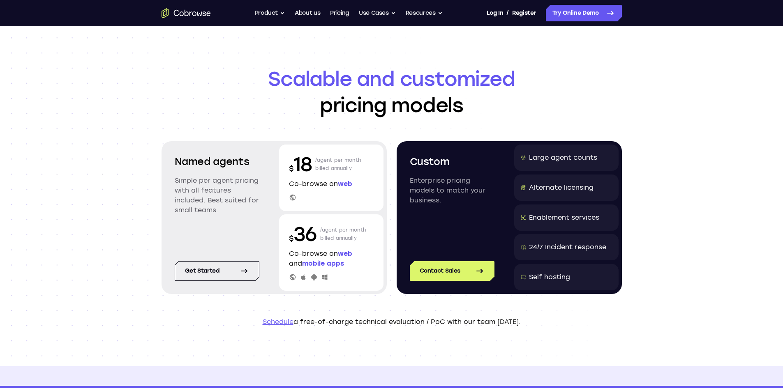 This screenshot has height=388, width=783. I want to click on a: Contact Sales, so click(452, 271).